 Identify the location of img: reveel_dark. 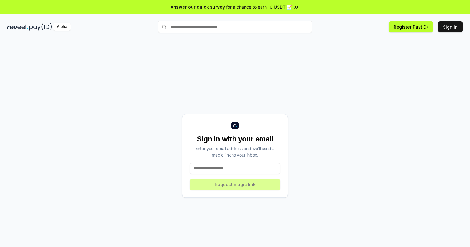
(18, 27).